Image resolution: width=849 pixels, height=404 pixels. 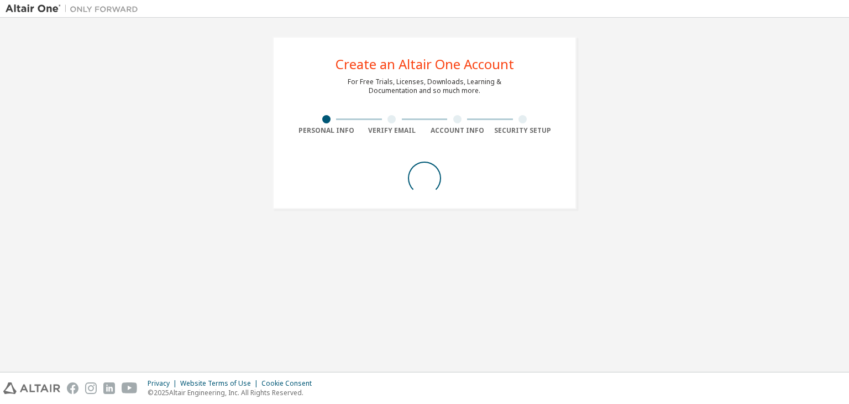 I want to click on img: instagram.svg, so click(x=91, y=388).